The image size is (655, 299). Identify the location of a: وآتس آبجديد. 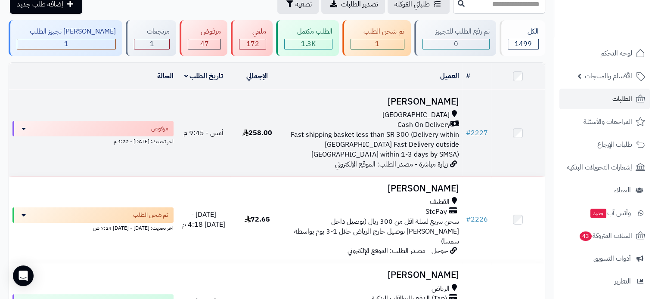
(604, 213).